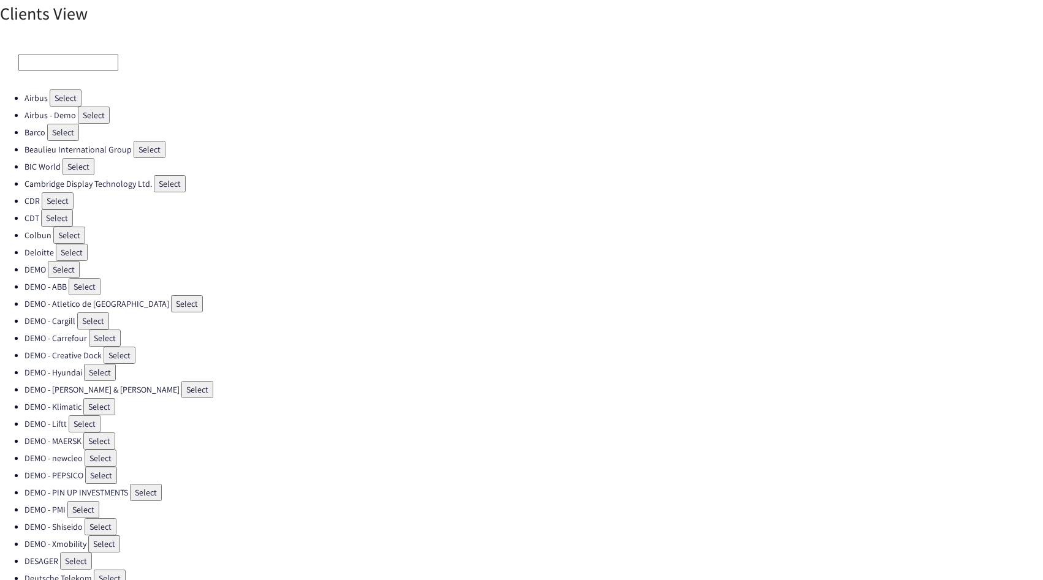 This screenshot has height=580, width=1043. What do you see at coordinates (1012, 551) in the screenshot?
I see `div: Widget de chat` at bounding box center [1012, 551].